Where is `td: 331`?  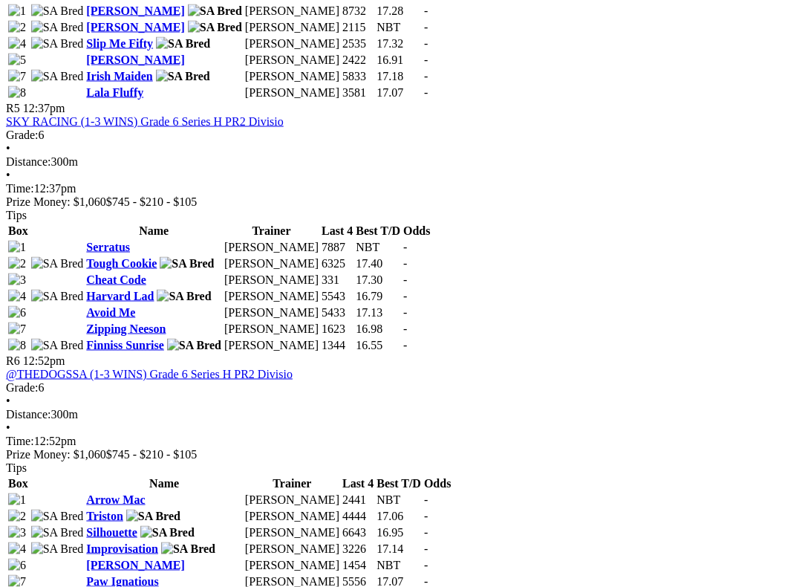 td: 331 is located at coordinates (337, 280).